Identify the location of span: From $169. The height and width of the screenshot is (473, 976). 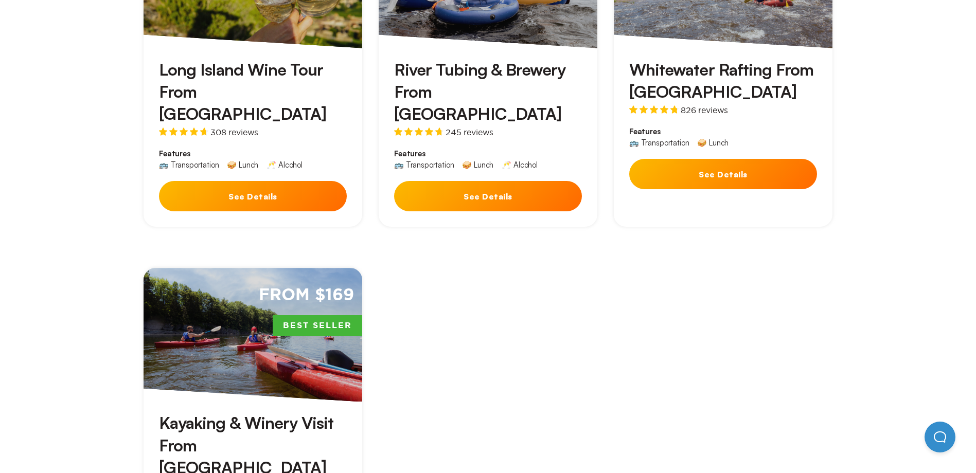
(306, 295).